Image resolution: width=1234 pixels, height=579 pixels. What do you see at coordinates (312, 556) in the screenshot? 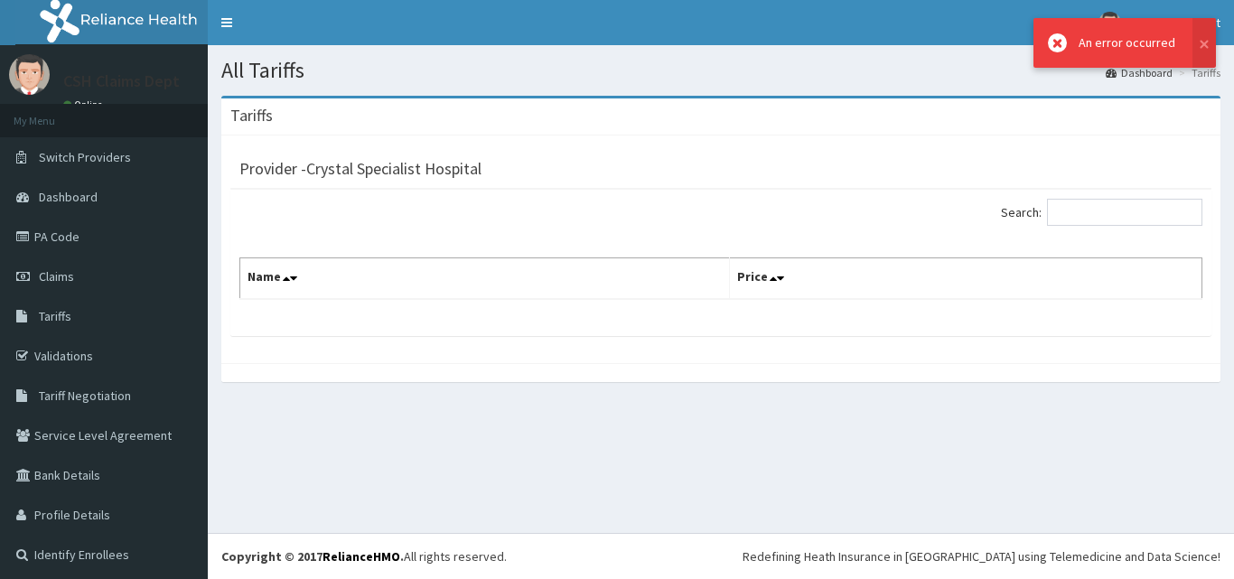
I see `strong: Copyright © 2017 .` at bounding box center [312, 556].